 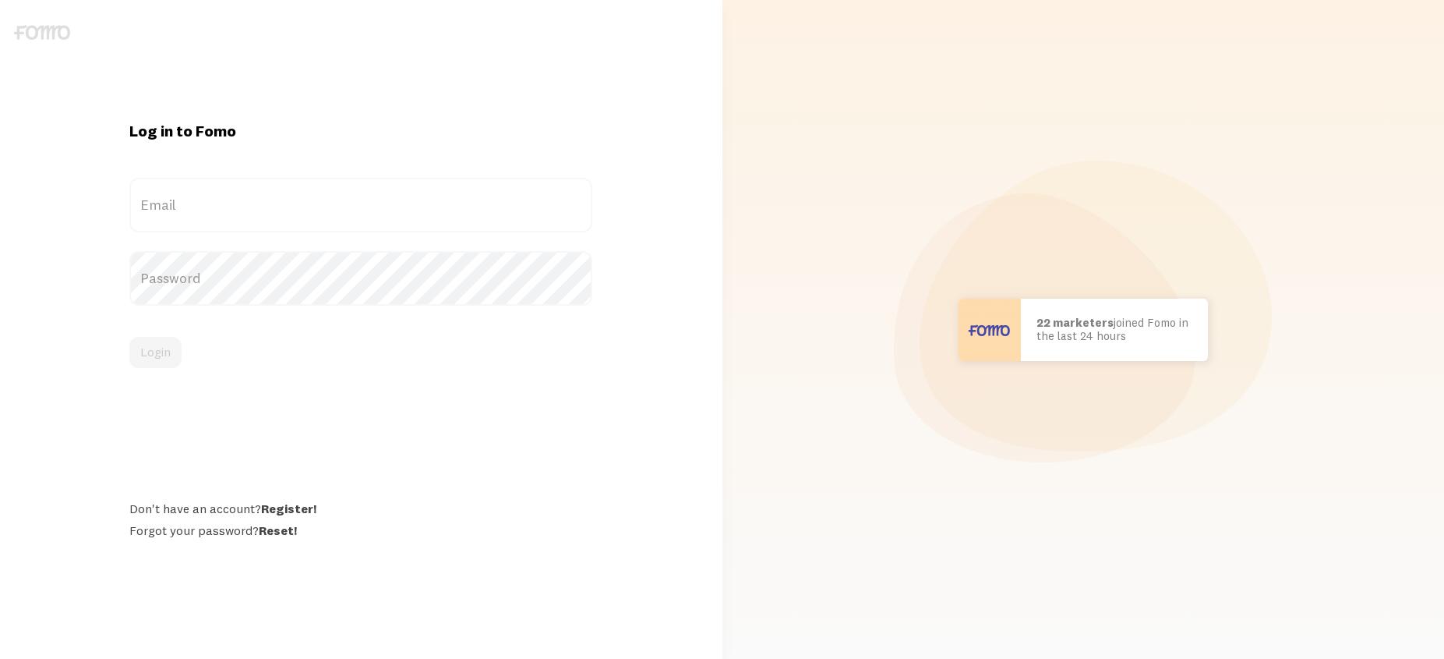 I want to click on img: User avatar, so click(x=990, y=330).